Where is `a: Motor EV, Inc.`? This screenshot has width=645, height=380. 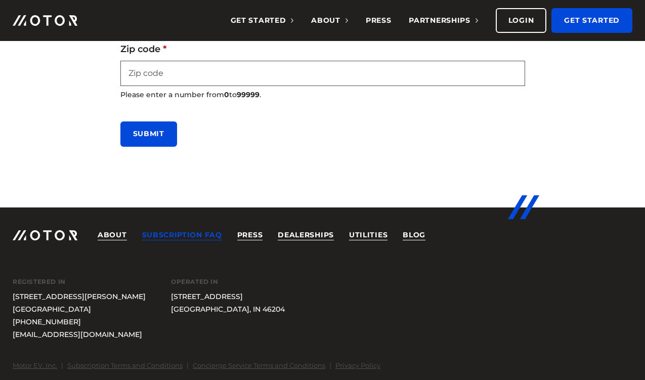 a: Motor EV, Inc. is located at coordinates (35, 365).